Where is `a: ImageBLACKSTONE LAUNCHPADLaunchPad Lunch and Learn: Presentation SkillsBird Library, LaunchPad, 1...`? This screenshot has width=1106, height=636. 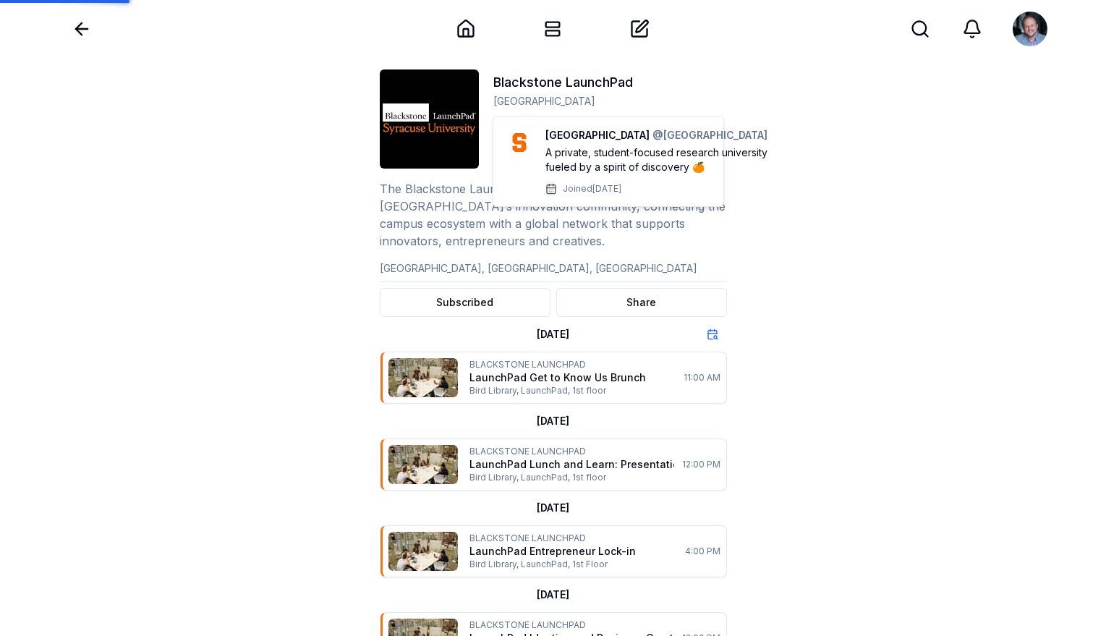
a: ImageBLACKSTONE LAUNCHPADLaunchPad Lunch and Learn: Presentation SkillsBird Library, LaunchPad, 1... is located at coordinates (554, 465).